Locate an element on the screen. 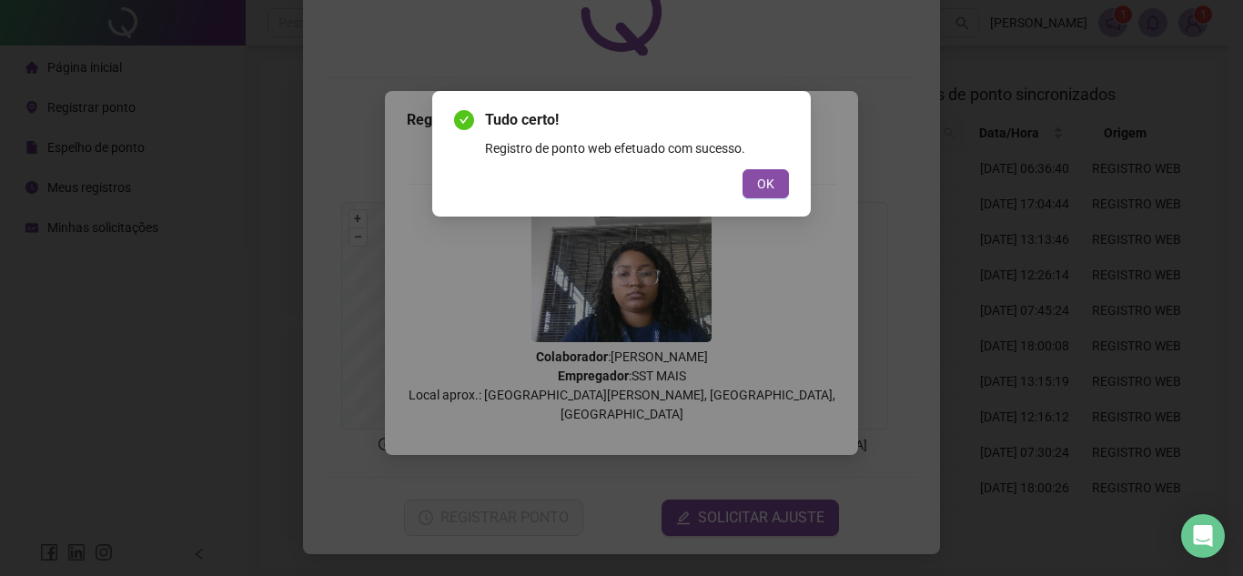 The image size is (1243, 576). span: check-circle is located at coordinates (464, 120).